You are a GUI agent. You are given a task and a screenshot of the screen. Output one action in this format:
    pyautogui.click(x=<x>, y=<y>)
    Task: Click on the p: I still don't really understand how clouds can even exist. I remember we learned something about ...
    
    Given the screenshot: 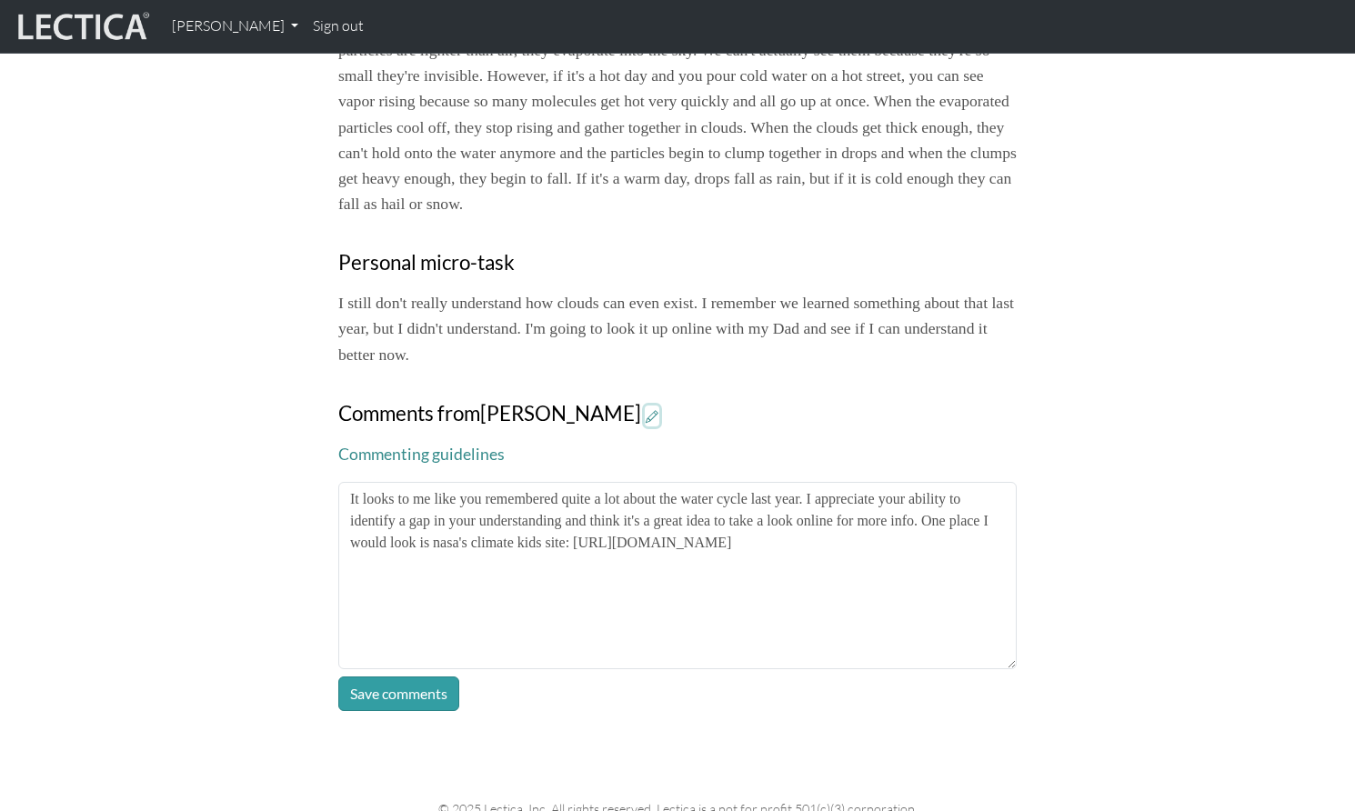 What is the action you would take?
    pyautogui.click(x=677, y=328)
    